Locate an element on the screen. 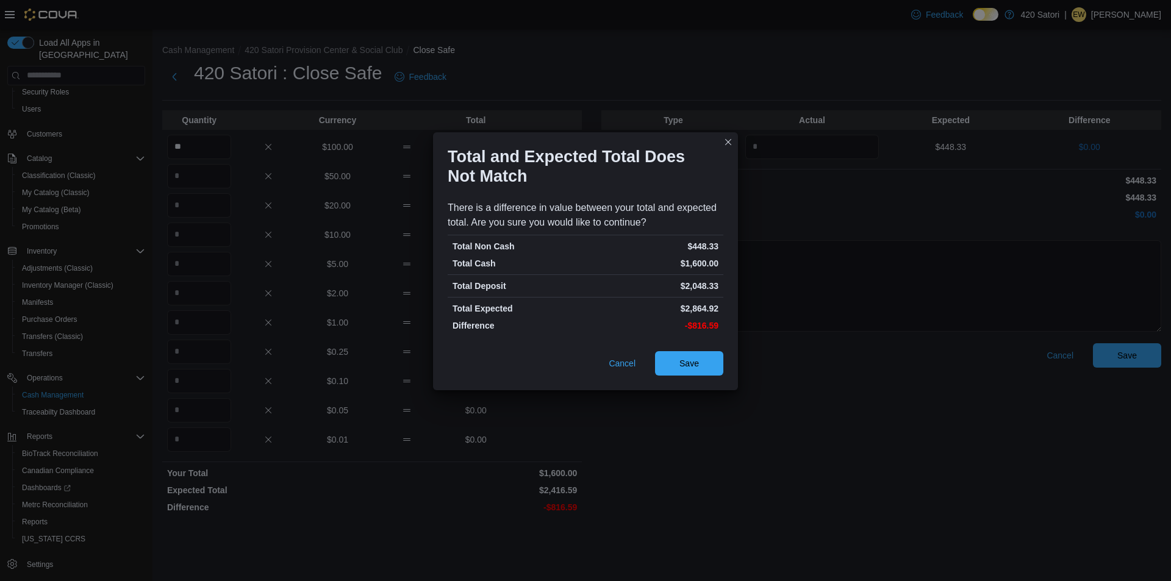 This screenshot has height=581, width=1171. p: Total Cash is located at coordinates (518, 263).